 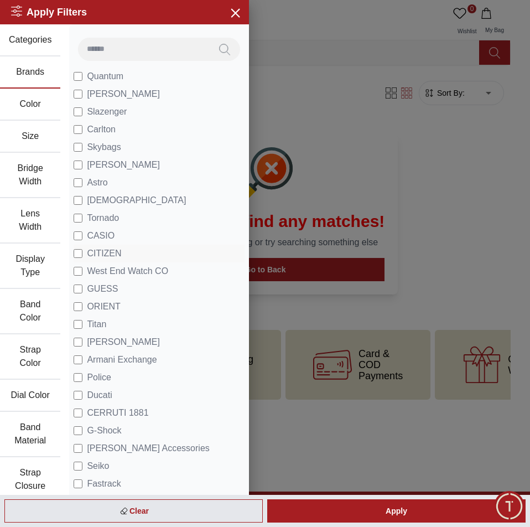 I want to click on span: Skybags, so click(x=104, y=147).